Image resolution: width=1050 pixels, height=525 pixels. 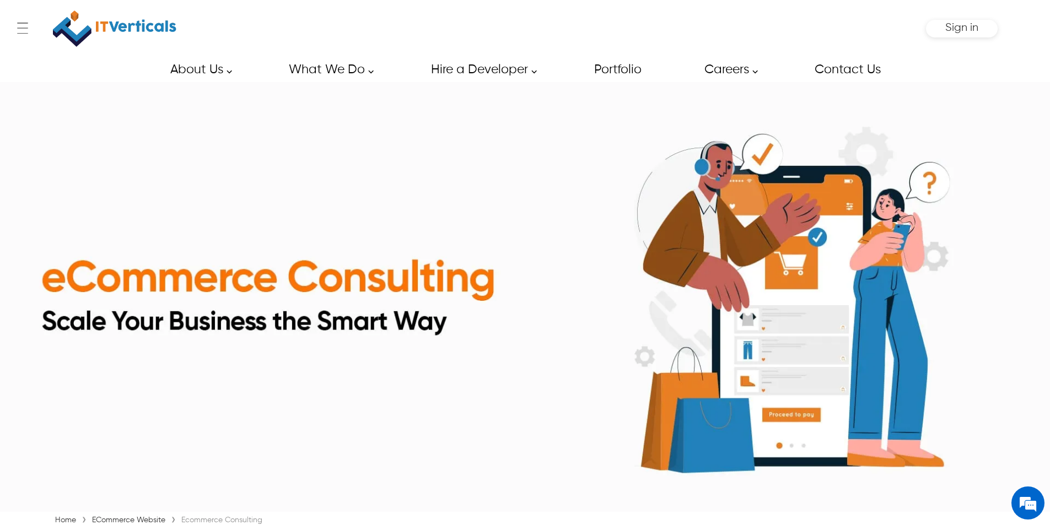 What do you see at coordinates (617, 69) in the screenshot?
I see `a: Portfolio` at bounding box center [617, 69].